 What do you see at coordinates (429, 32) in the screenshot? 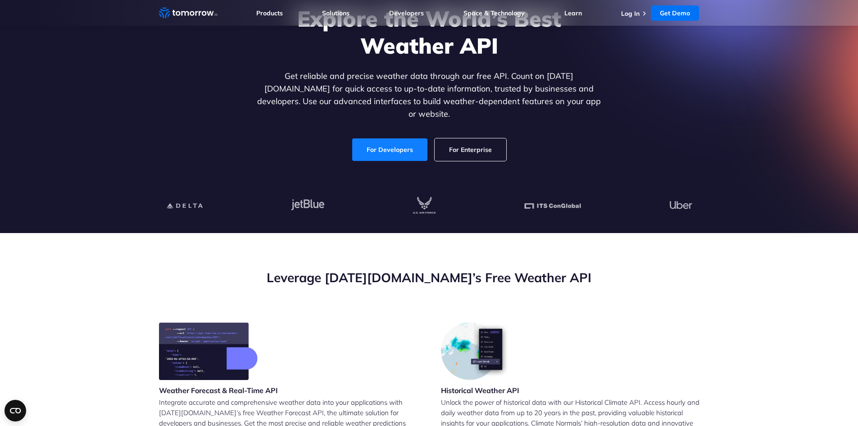
I see `h1: Explore the World’s Best Weather API` at bounding box center [429, 32].